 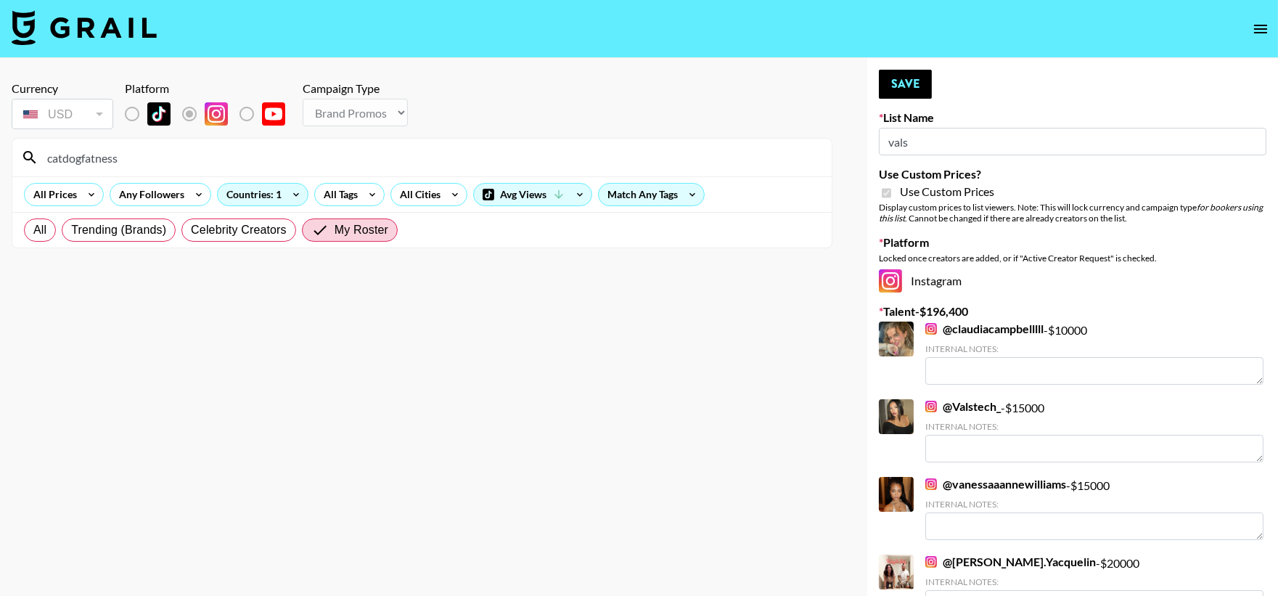 I want to click on a: @claudiacampbelllll, so click(x=984, y=329).